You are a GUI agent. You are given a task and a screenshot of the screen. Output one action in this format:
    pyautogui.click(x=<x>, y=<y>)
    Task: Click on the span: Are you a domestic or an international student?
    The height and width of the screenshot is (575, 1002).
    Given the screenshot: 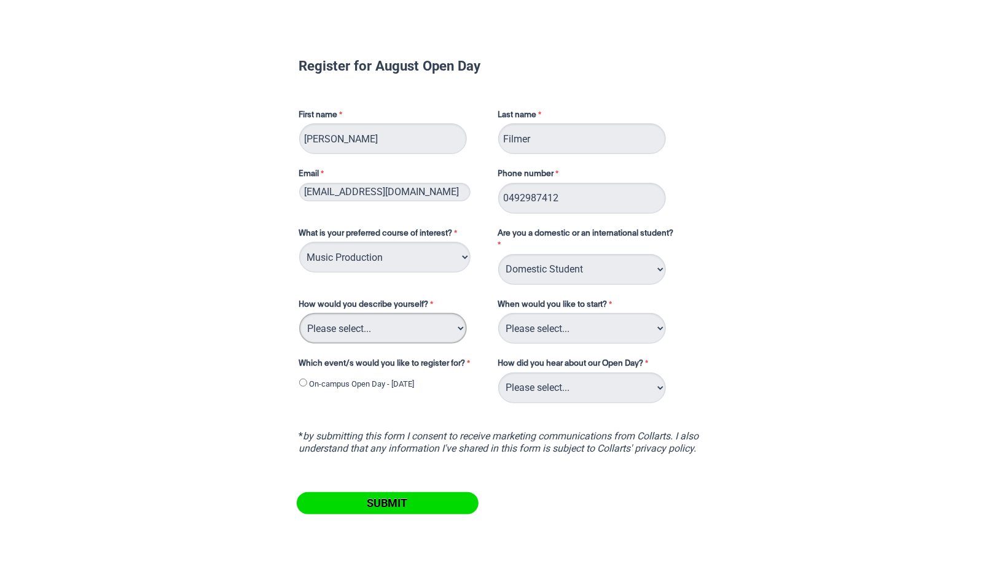 What is the action you would take?
    pyautogui.click(x=586, y=233)
    